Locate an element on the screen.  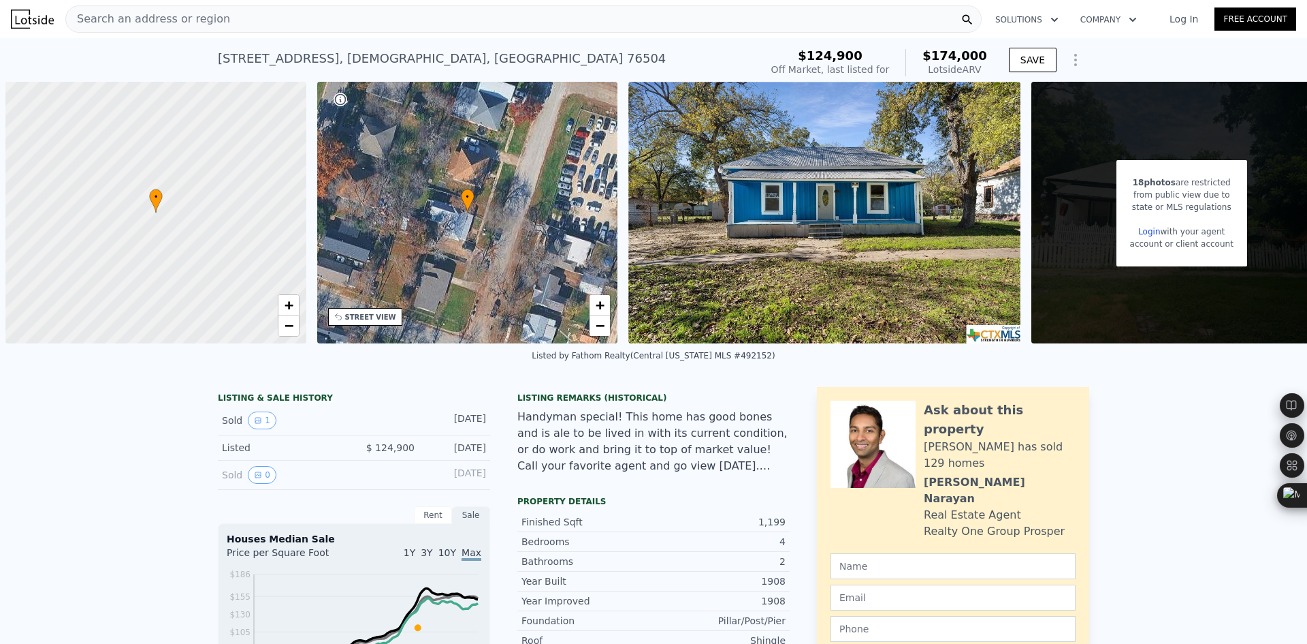
tspan: $186 is located at coordinates (240, 574).